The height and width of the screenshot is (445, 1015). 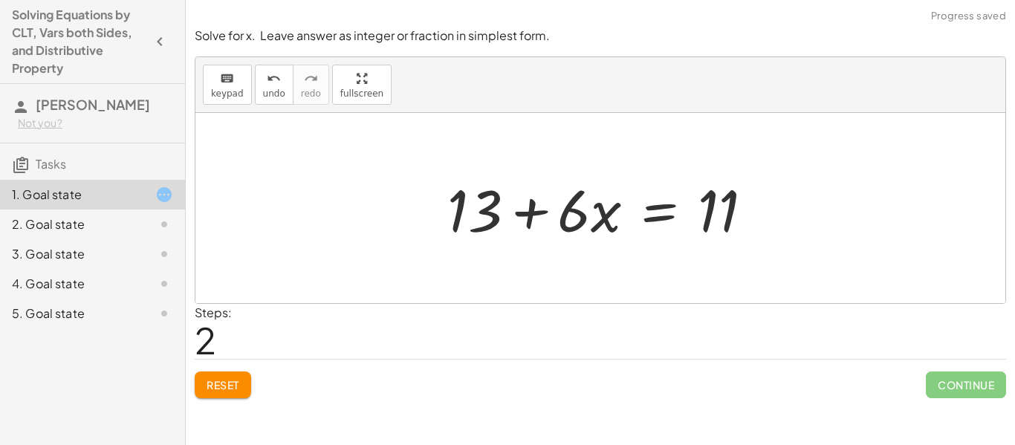 What do you see at coordinates (71, 314) in the screenshot?
I see `div: 5. Goal state` at bounding box center [71, 314].